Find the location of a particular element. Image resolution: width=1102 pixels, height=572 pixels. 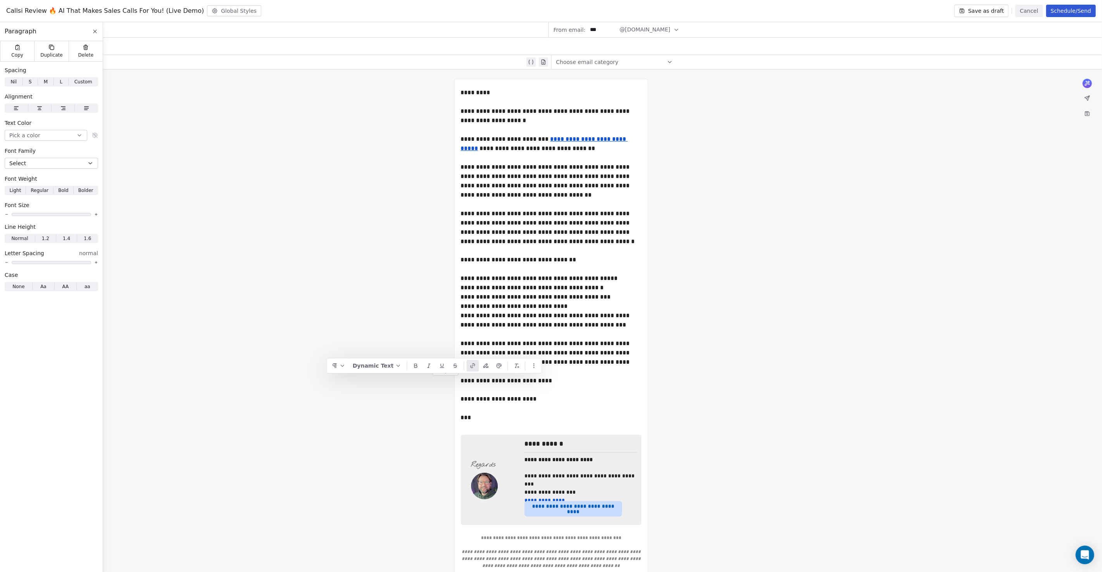

span: M is located at coordinates (46, 82).